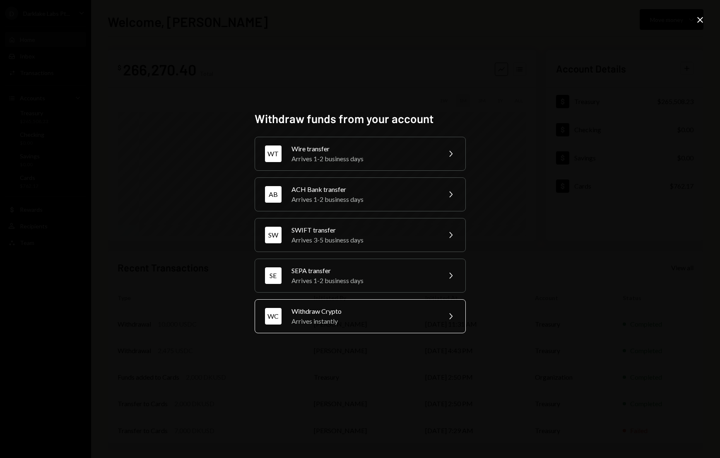 The image size is (720, 458). Describe the element at coordinates (364, 240) in the screenshot. I see `div: Arrives 3-5 business days` at that location.